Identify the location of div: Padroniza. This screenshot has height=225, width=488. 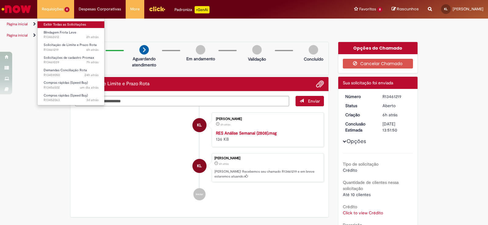
(192, 10).